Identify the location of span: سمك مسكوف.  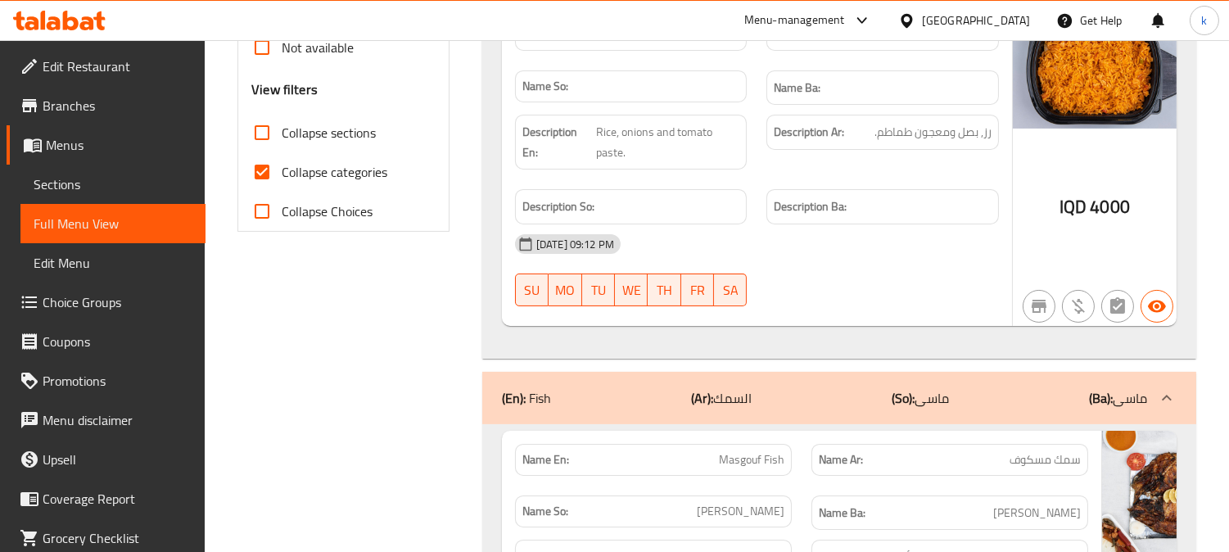
(1045, 459).